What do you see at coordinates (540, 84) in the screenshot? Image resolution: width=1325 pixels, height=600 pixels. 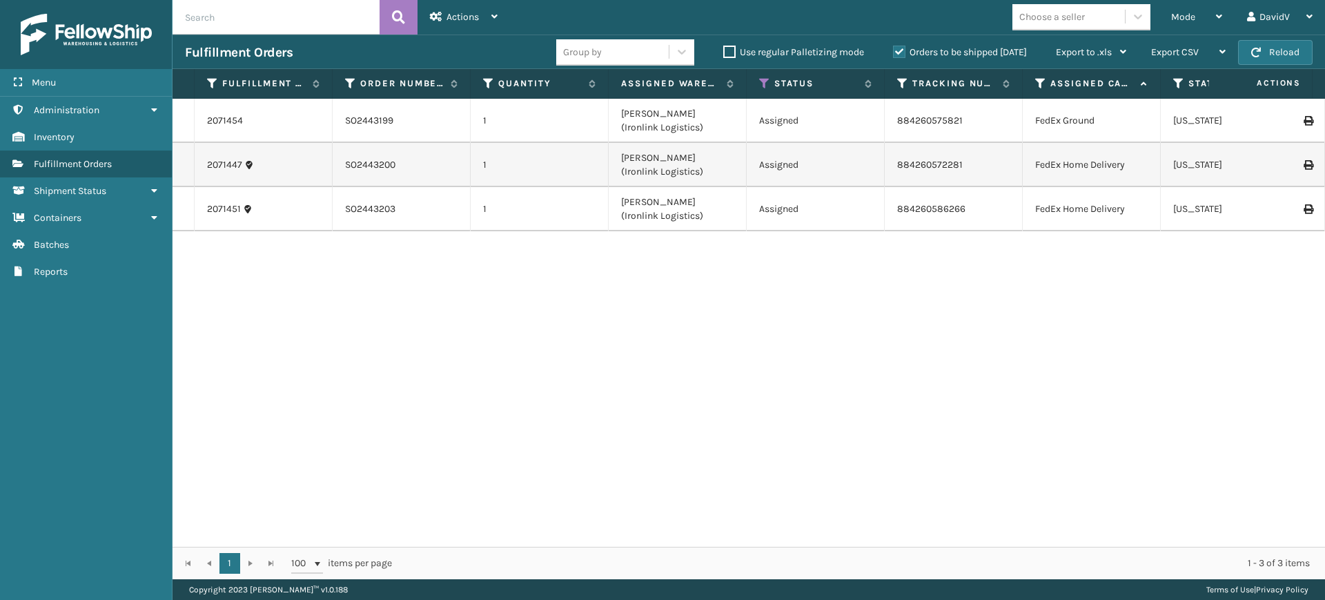 I see `label: Quantity` at bounding box center [540, 84].